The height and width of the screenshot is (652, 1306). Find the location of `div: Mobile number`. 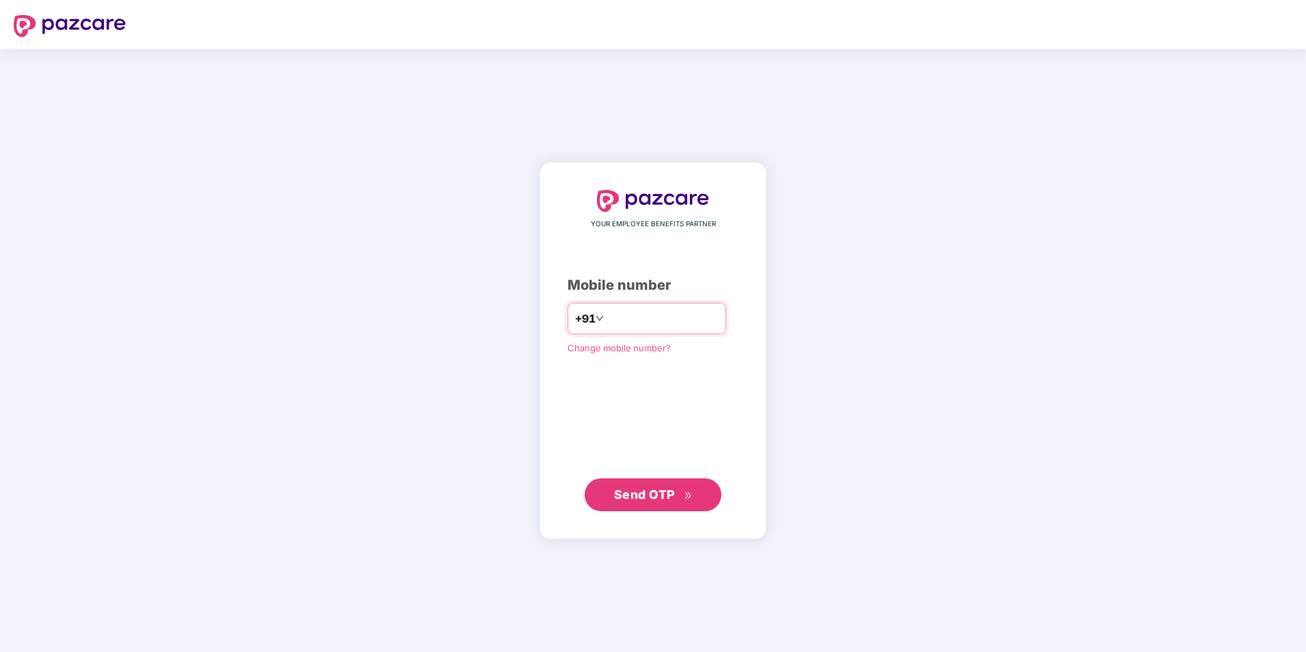

div: Mobile number is located at coordinates (653, 285).